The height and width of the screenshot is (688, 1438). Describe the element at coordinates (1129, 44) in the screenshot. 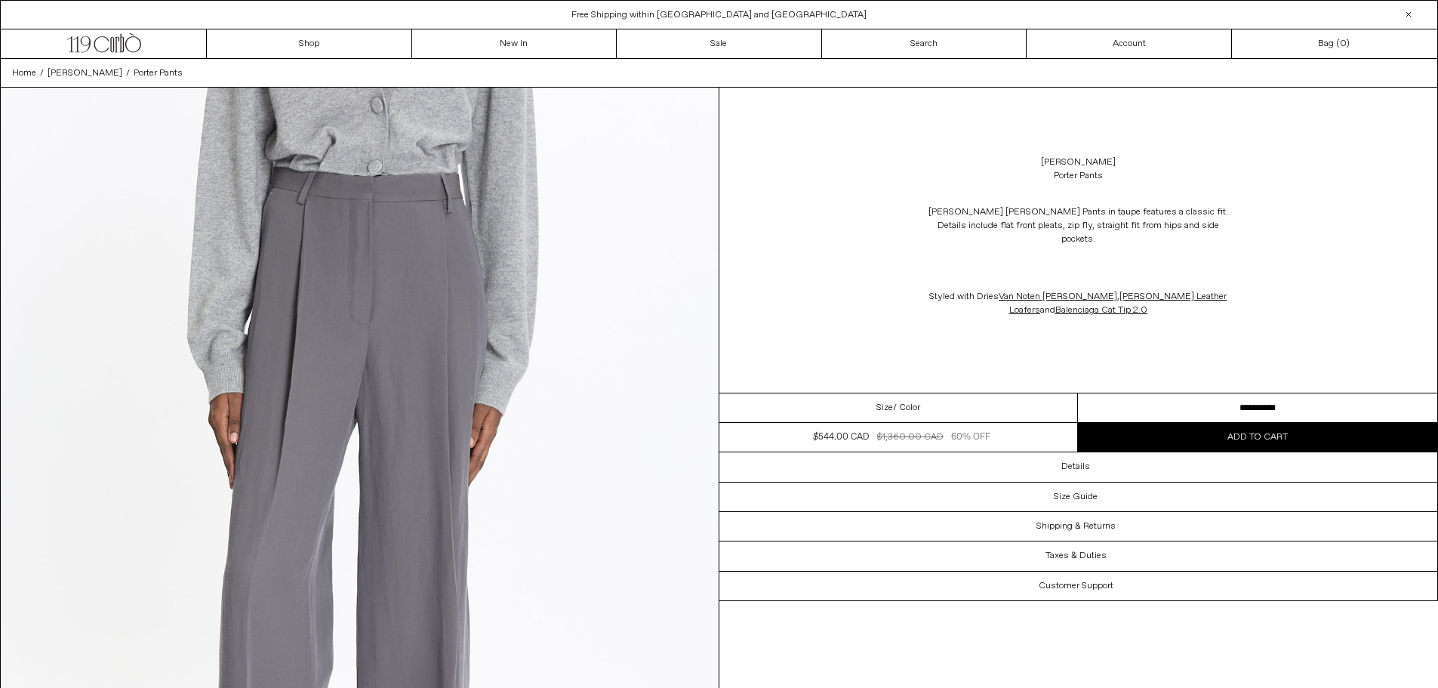

I see `a: Account` at that location.